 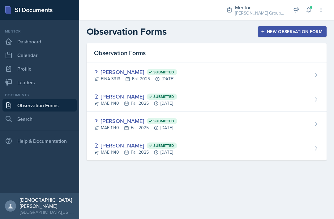 I want to click on h2: Observation Forms, so click(x=127, y=32).